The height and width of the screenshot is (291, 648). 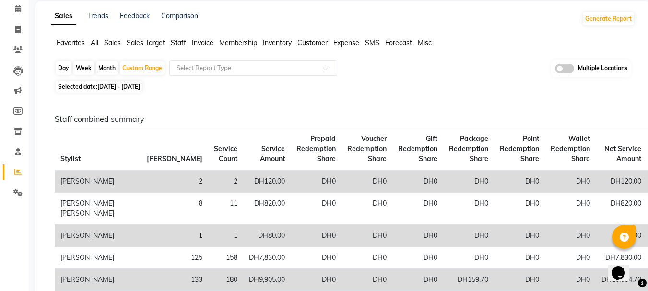 I want to click on div: Day, so click(x=63, y=68).